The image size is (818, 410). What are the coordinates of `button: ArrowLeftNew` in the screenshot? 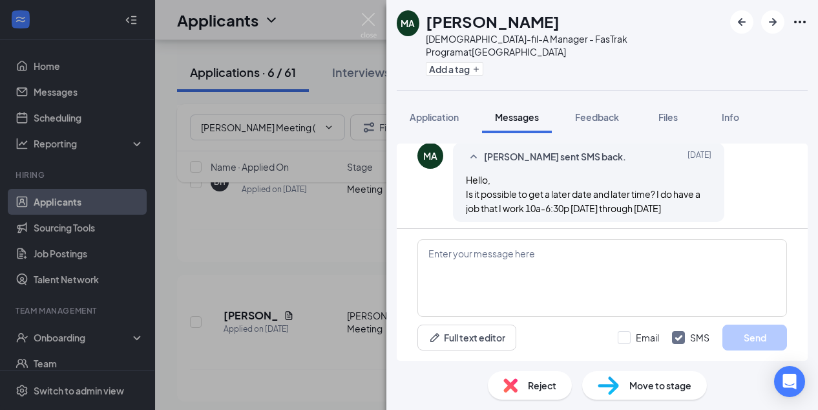 It's located at (742, 22).